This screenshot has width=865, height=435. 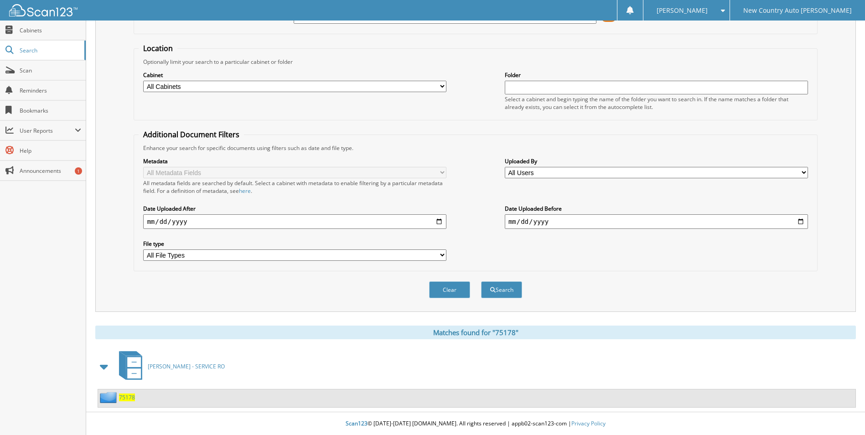 What do you see at coordinates (588, 423) in the screenshot?
I see `a: Privacy Policy` at bounding box center [588, 423].